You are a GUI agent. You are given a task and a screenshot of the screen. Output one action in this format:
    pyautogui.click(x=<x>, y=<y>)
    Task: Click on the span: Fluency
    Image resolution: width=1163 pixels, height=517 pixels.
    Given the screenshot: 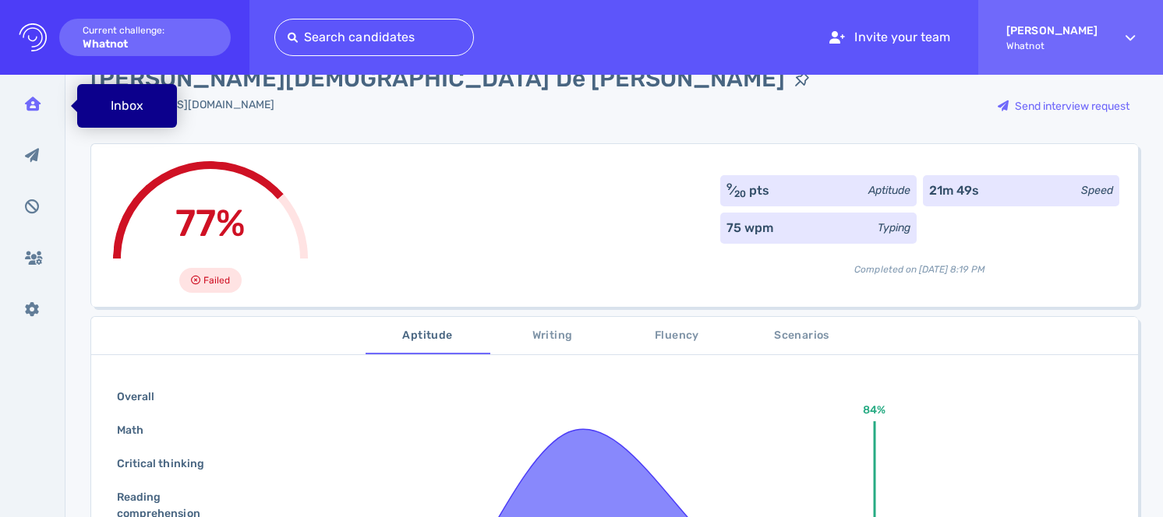 What is the action you would take?
    pyautogui.click(x=677, y=336)
    